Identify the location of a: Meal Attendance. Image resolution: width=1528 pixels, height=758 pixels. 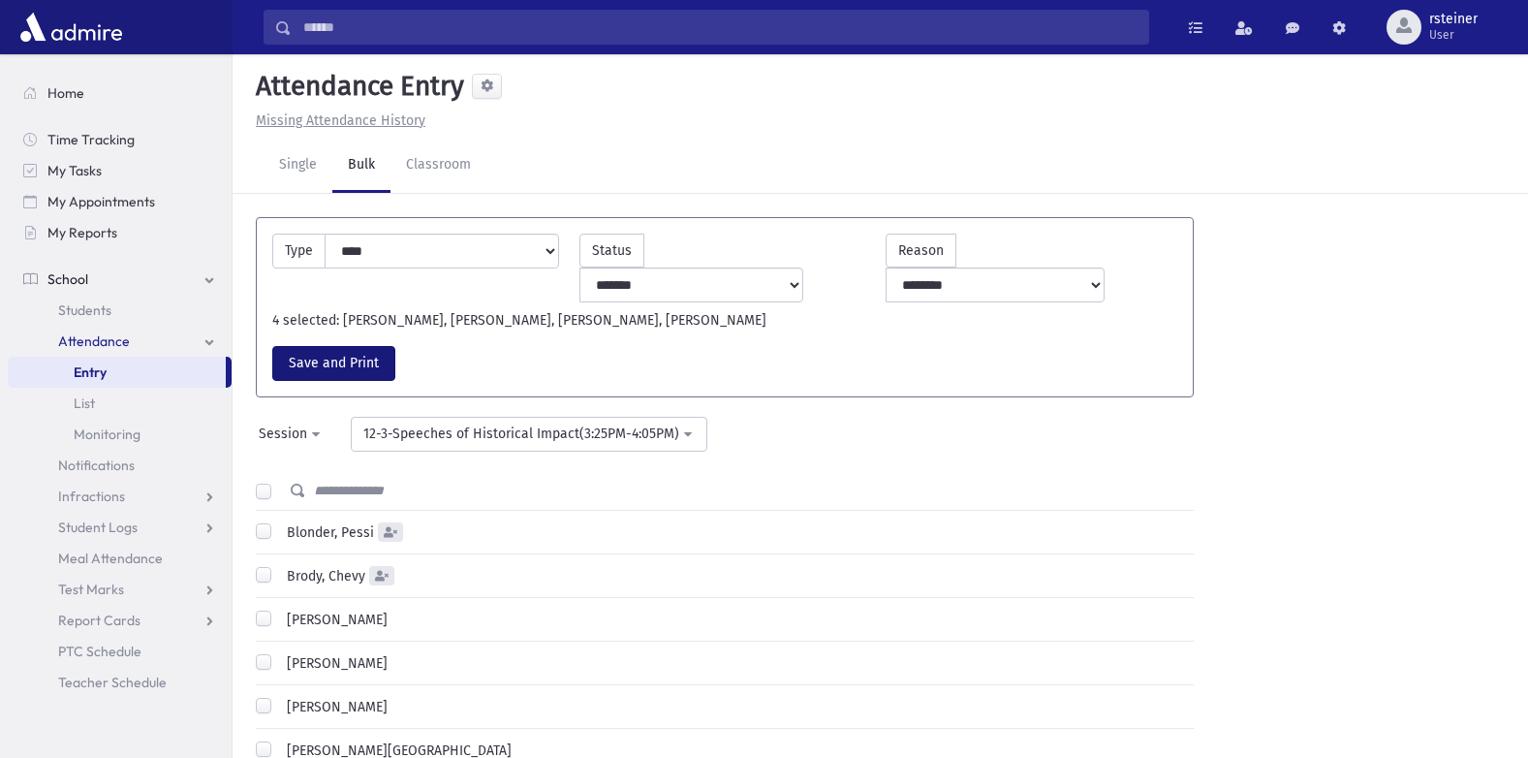
(119, 558).